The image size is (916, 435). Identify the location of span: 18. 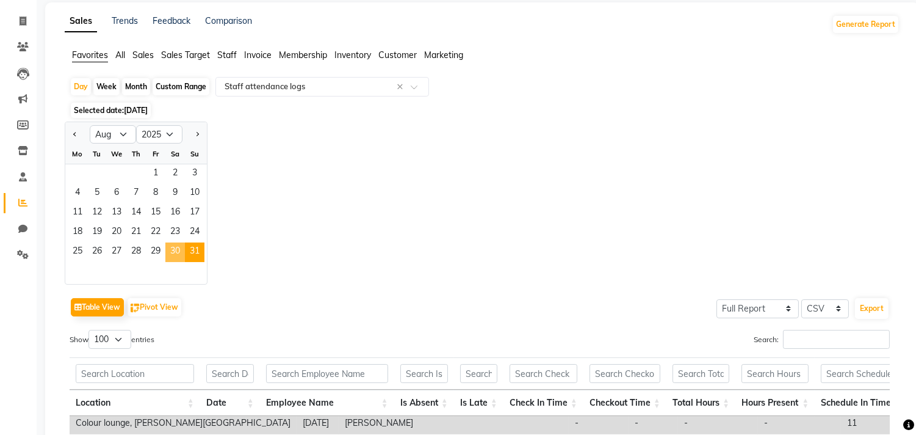
(78, 233).